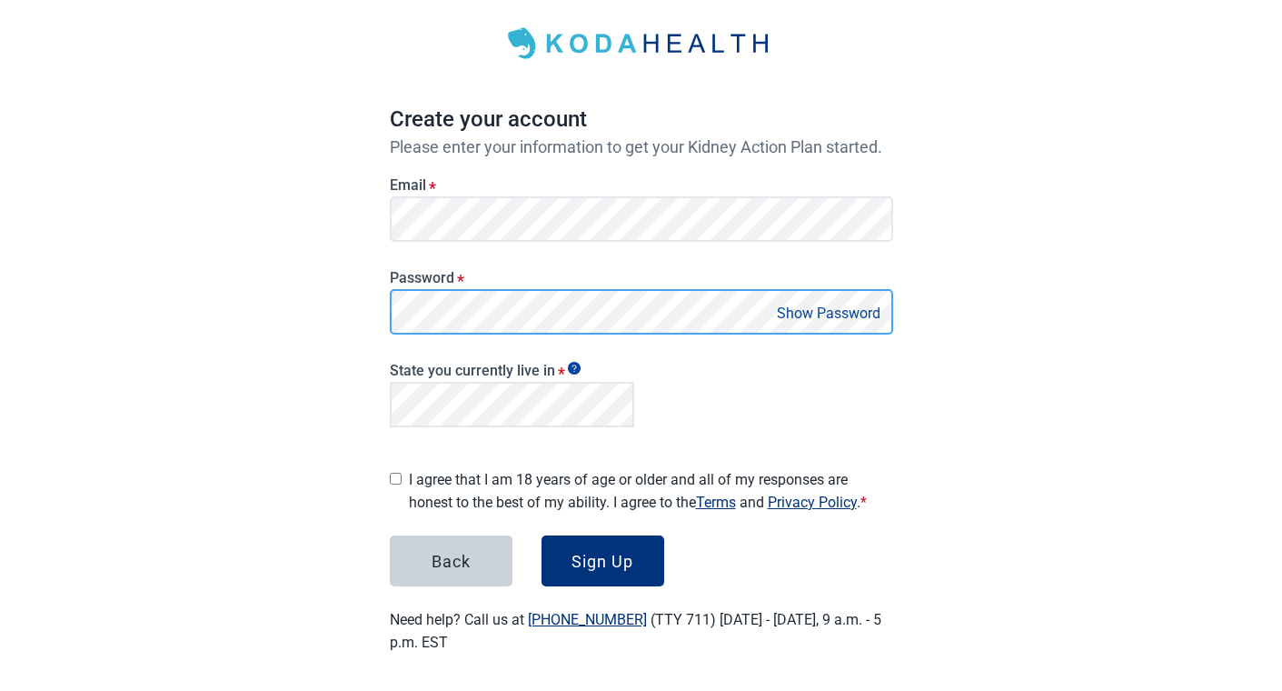 The height and width of the screenshot is (691, 1282). Describe the element at coordinates (863, 502) in the screenshot. I see `span: Required field` at that location.